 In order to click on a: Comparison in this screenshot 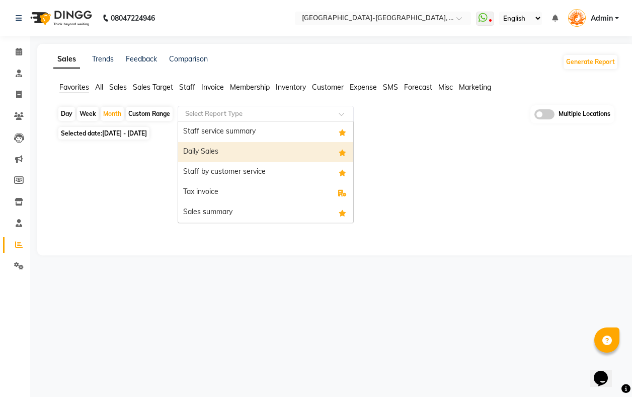, I will do `click(188, 59)`.